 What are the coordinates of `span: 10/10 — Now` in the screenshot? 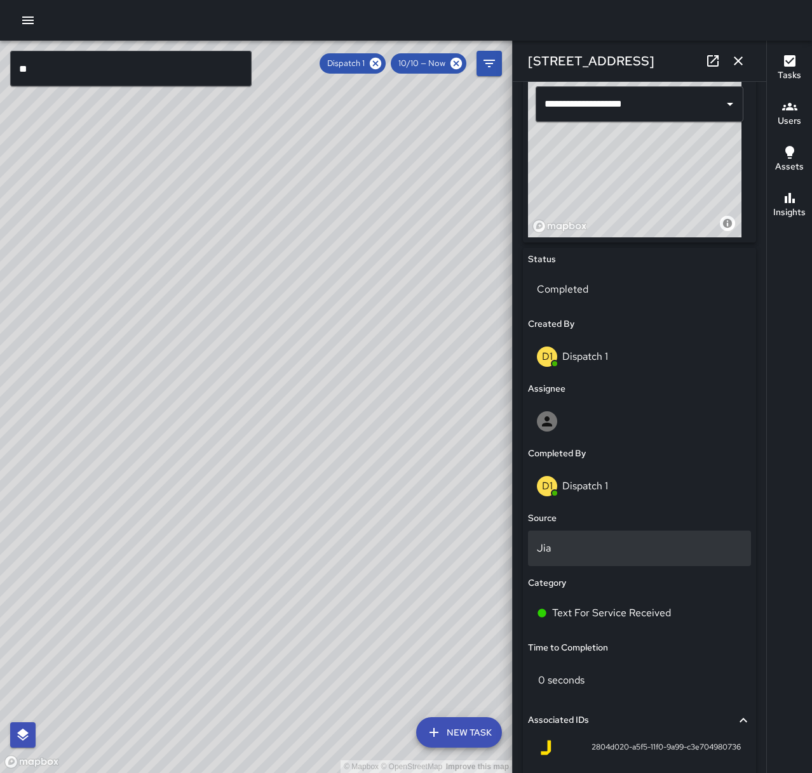 It's located at (422, 64).